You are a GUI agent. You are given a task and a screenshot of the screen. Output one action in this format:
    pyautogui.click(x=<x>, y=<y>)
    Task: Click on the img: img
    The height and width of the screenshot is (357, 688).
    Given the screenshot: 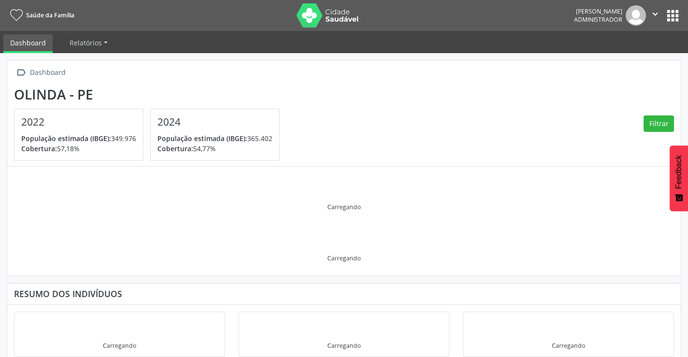 What is the action you would take?
    pyautogui.click(x=636, y=15)
    